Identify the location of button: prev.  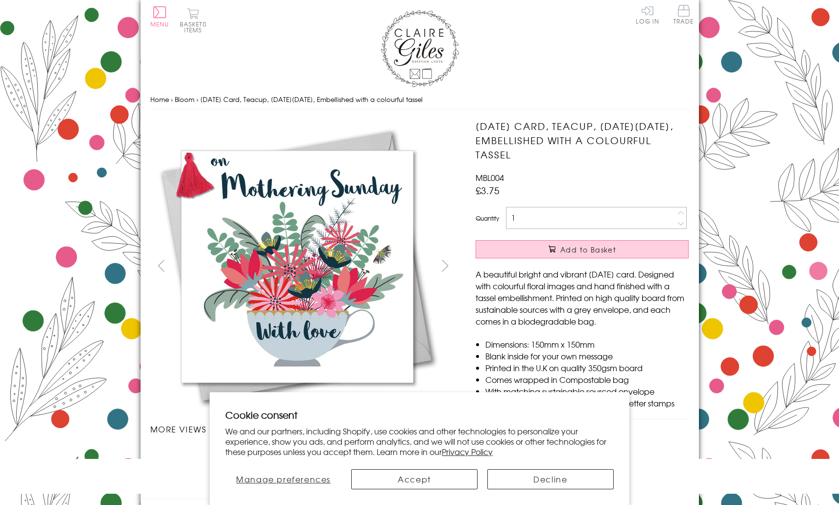
(161, 265).